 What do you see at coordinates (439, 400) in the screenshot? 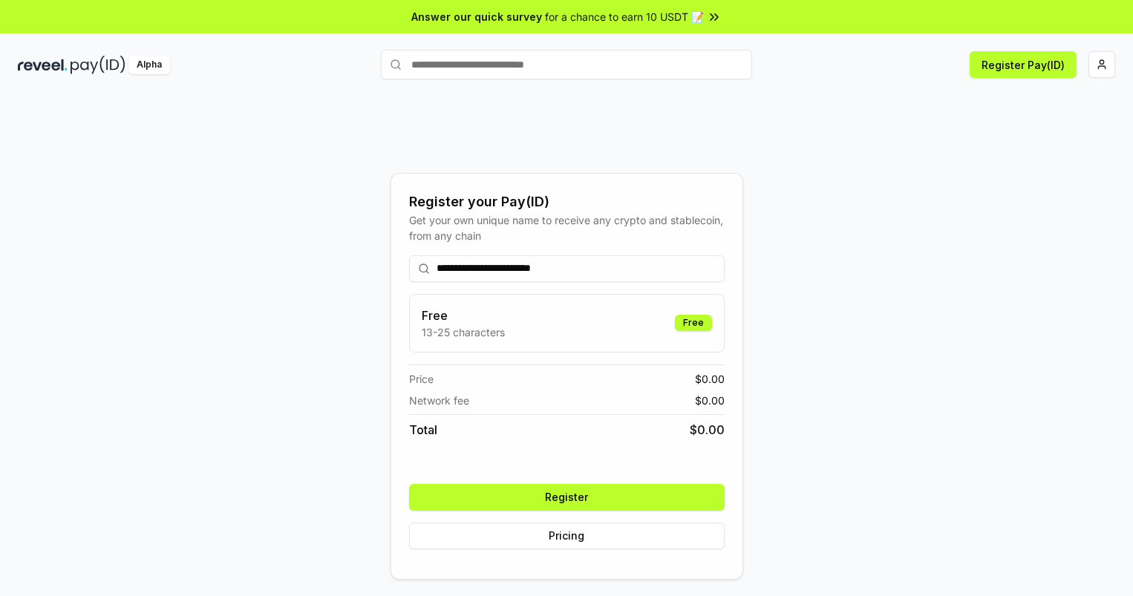
I see `span: Network fee` at bounding box center [439, 400].